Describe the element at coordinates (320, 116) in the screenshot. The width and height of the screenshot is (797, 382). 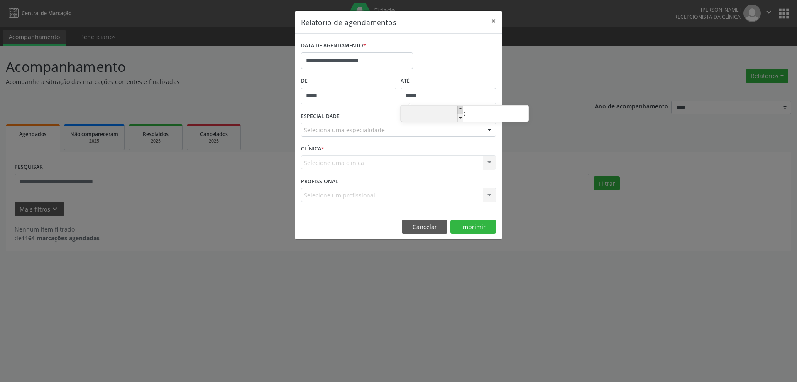
I see `label: ESPECIALIDADE` at that location.